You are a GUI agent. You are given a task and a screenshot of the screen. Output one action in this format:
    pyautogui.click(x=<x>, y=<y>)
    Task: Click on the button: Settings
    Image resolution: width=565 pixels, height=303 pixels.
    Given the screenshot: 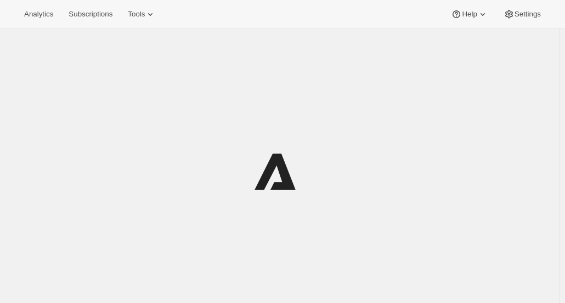 What is the action you would take?
    pyautogui.click(x=522, y=14)
    